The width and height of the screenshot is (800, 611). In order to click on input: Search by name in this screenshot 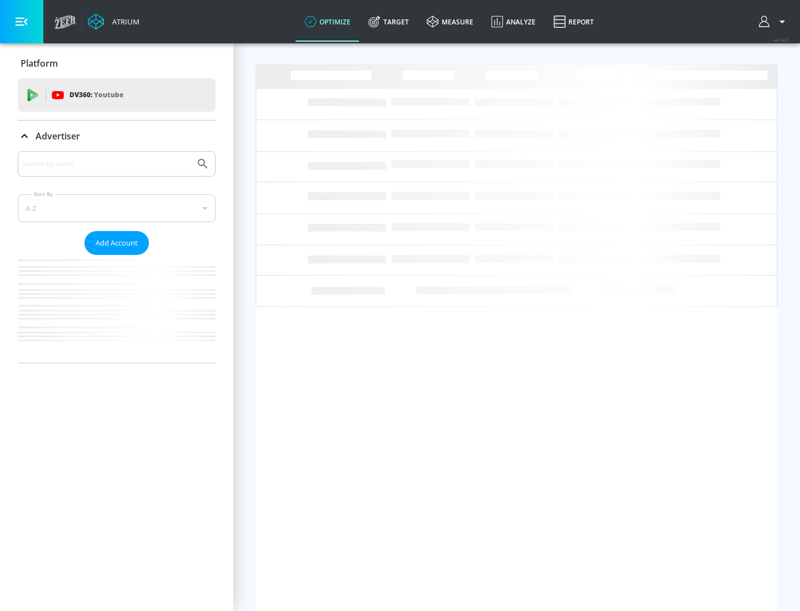, I will do `click(106, 164)`.